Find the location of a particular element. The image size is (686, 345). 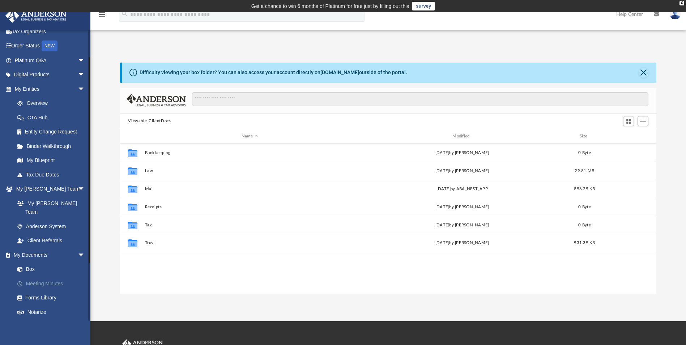

a: Platinum Q&Aarrow_drop_down is located at coordinates (50, 60).